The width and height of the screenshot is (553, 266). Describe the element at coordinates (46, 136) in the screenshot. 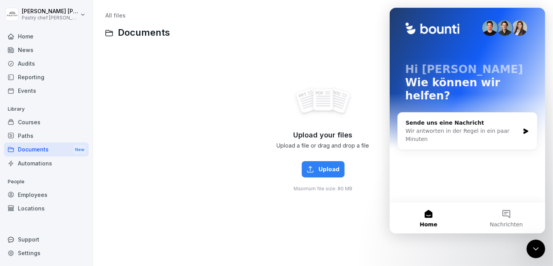

I see `div: Paths` at that location.